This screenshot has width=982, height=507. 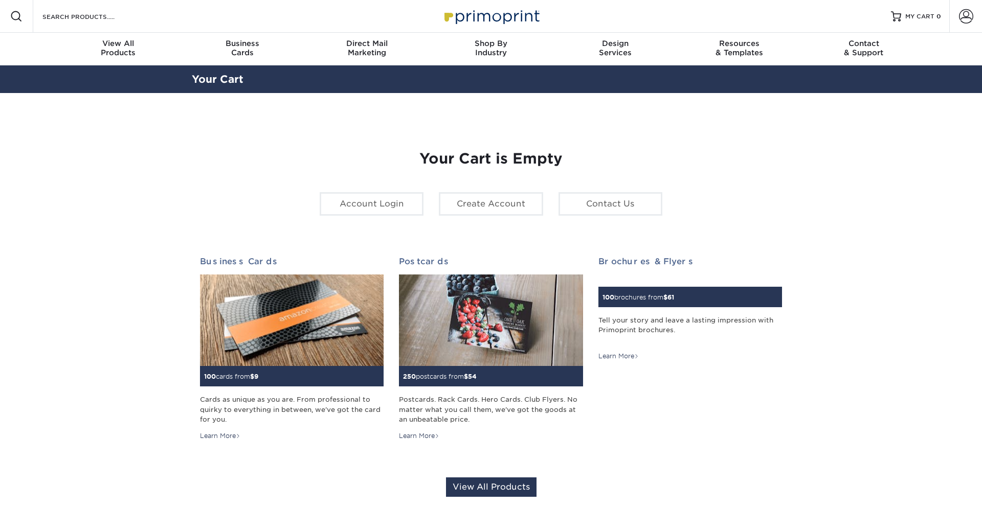 I want to click on div: & Templates, so click(x=739, y=48).